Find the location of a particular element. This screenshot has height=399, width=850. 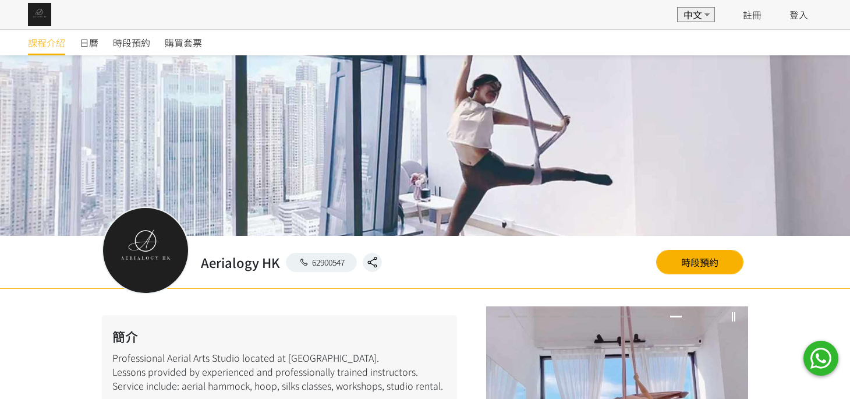

span: 日曆 is located at coordinates (89, 43).